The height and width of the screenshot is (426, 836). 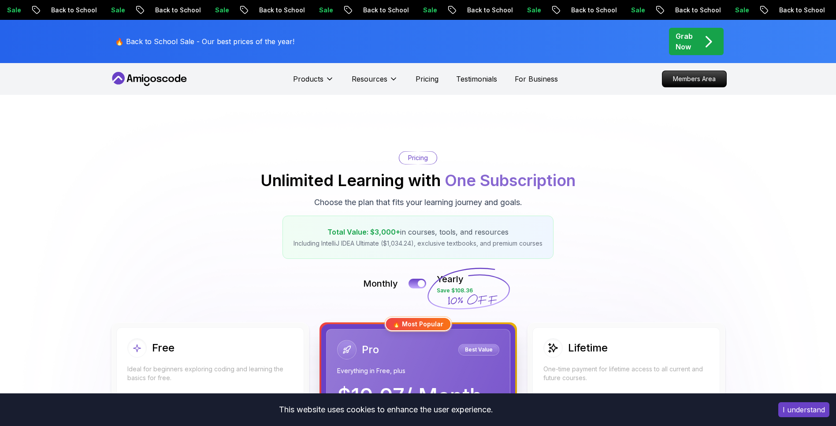 I want to click on button: Accept cookies, so click(x=804, y=409).